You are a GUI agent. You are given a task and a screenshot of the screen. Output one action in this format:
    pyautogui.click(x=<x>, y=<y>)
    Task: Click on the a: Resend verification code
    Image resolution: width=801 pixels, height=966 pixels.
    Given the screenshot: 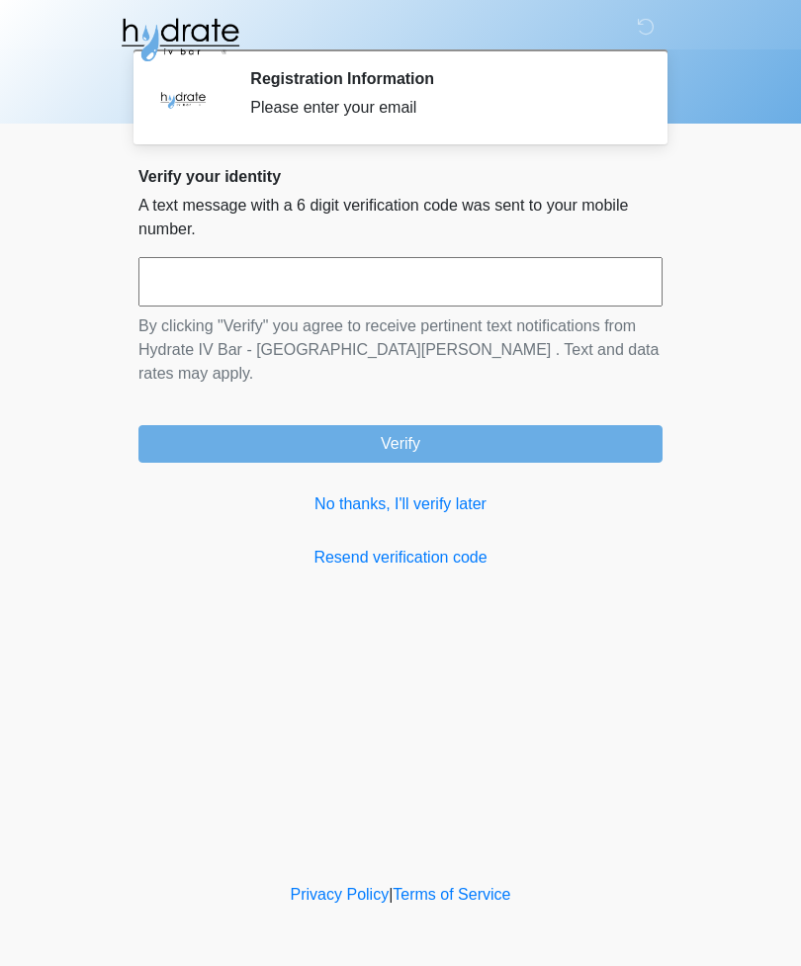 What is the action you would take?
    pyautogui.click(x=400, y=558)
    